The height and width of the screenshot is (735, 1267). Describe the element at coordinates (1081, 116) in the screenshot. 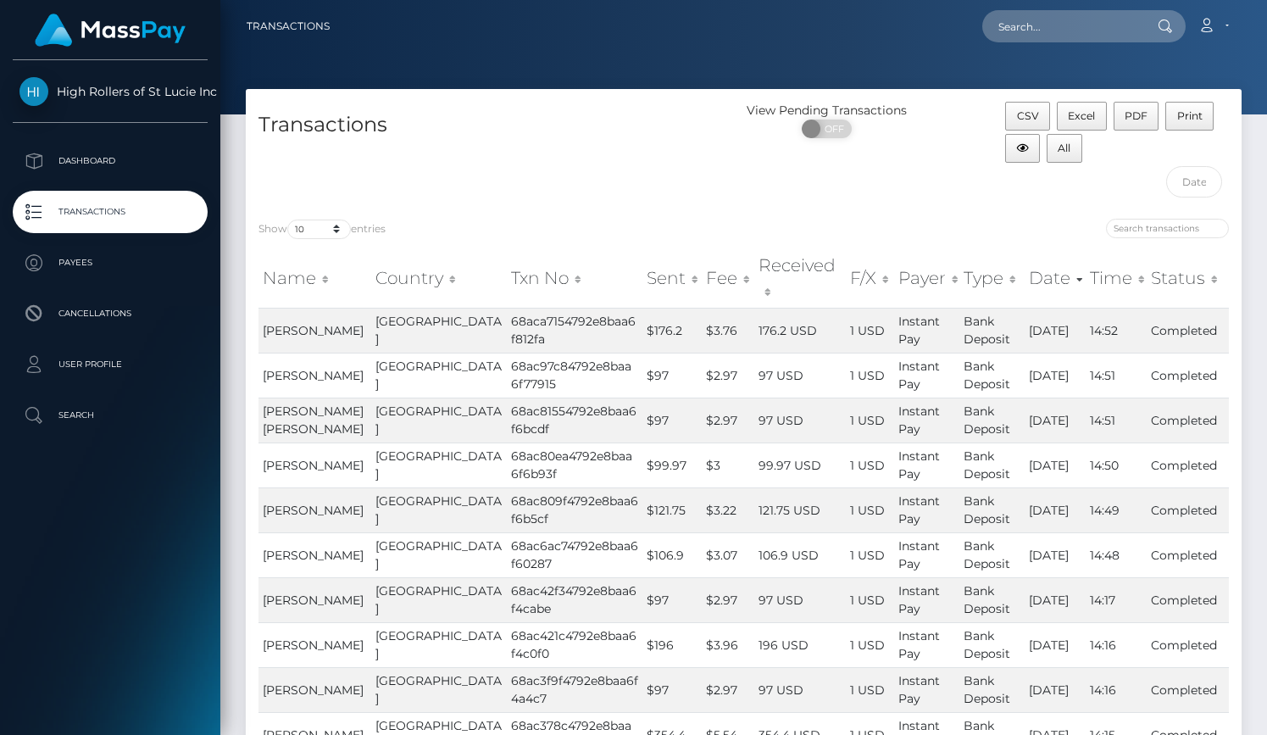

I see `button: Excel` at that location.